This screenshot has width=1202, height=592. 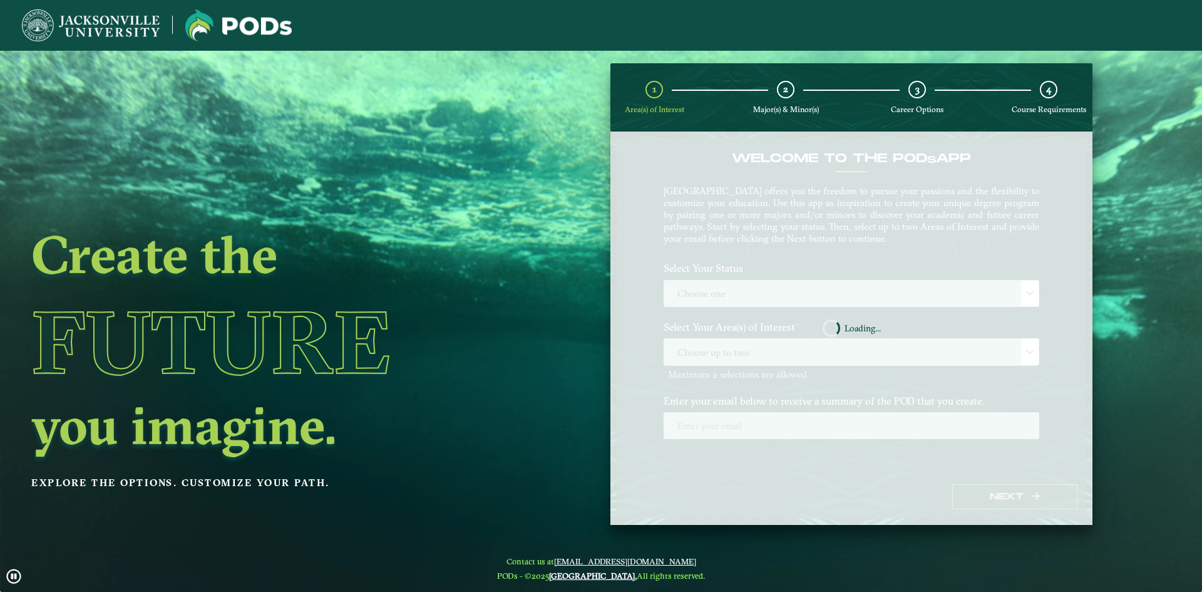 I want to click on span: Loading..., so click(x=863, y=328).